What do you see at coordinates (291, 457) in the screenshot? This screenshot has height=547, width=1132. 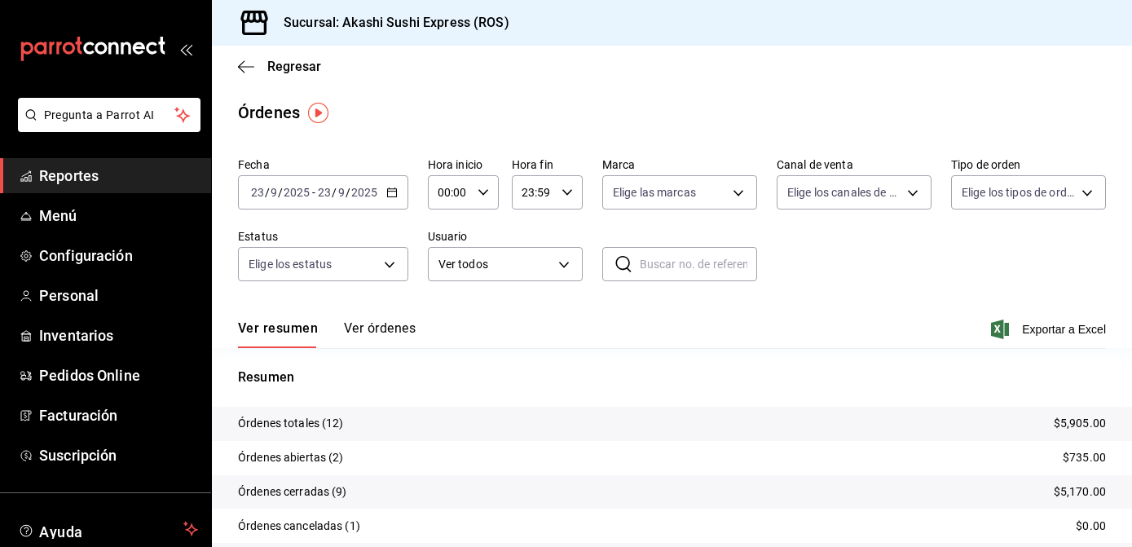 I see `p: Órdenes abiertas (2)` at bounding box center [291, 457].